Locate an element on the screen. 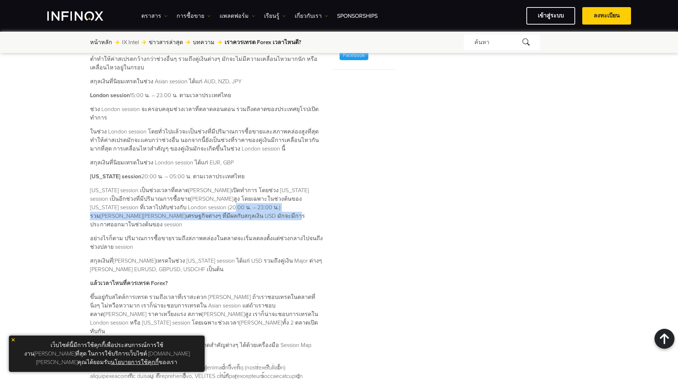 The width and height of the screenshot is (678, 379). p: ช่วง London session จะครอบคลุมช่วงเวลาที่ตลาดลอนดอน รวมถึงตลาดของประเทศยุโรปเปิดทำการ is located at coordinates (207, 113).